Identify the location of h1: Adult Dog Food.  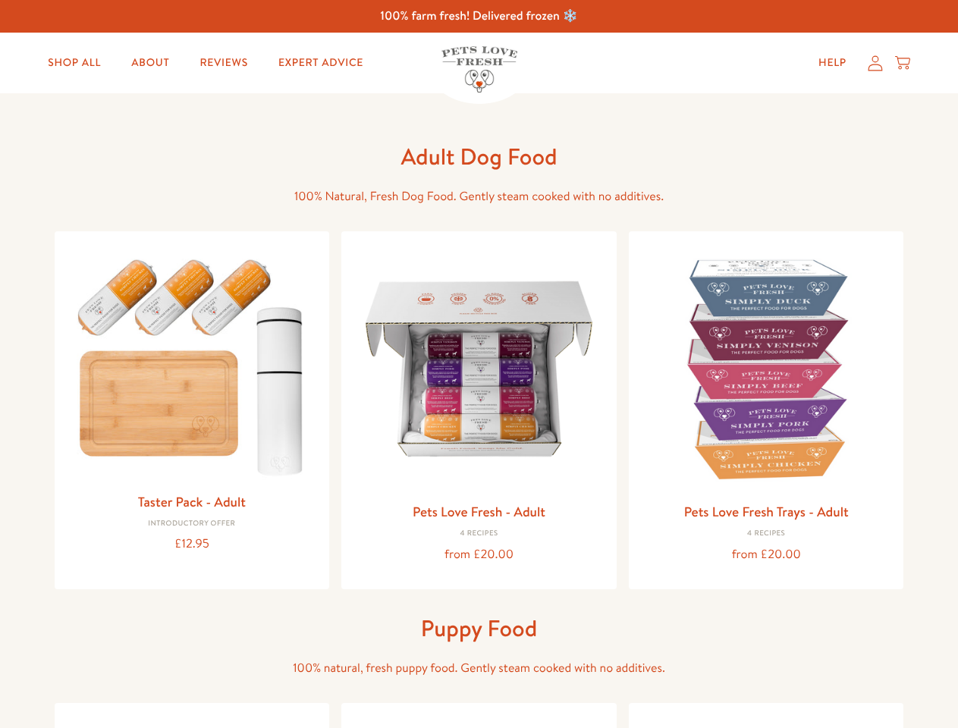
(479, 156).